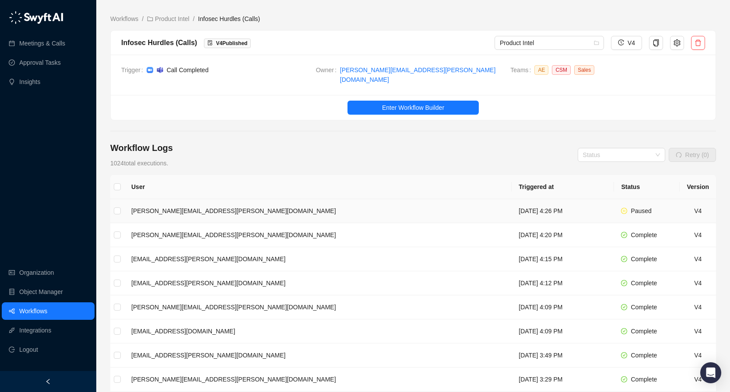 This screenshot has width=730, height=392. What do you see at coordinates (318, 187) in the screenshot?
I see `th: User` at bounding box center [318, 187].